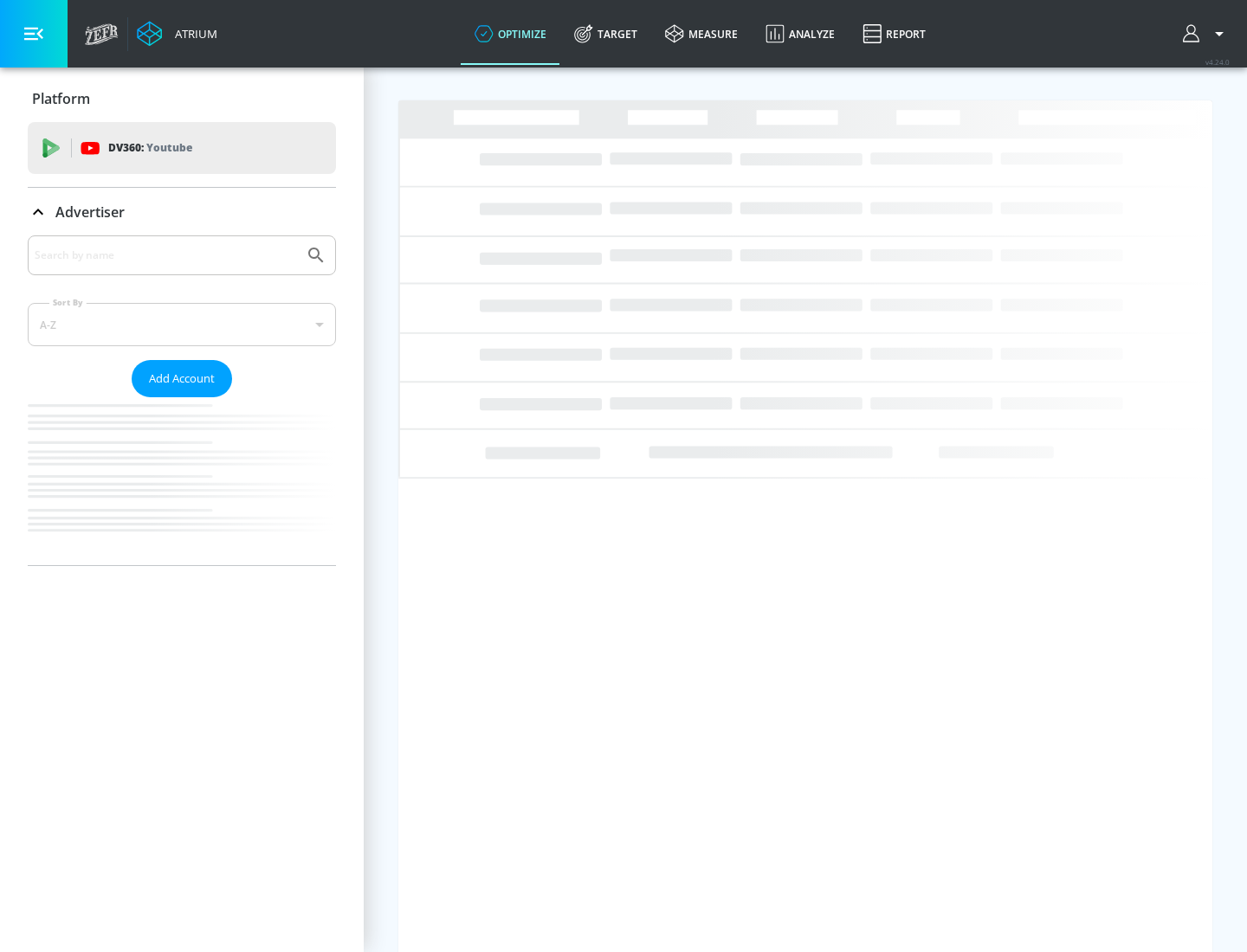 The image size is (1247, 952). Describe the element at coordinates (165, 255) in the screenshot. I see `input: Search by name` at that location.